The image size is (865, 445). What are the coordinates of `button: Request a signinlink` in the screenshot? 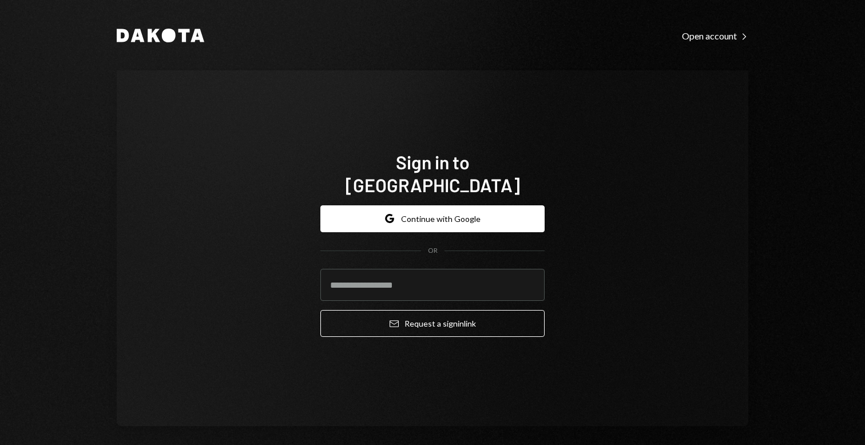 It's located at (432, 323).